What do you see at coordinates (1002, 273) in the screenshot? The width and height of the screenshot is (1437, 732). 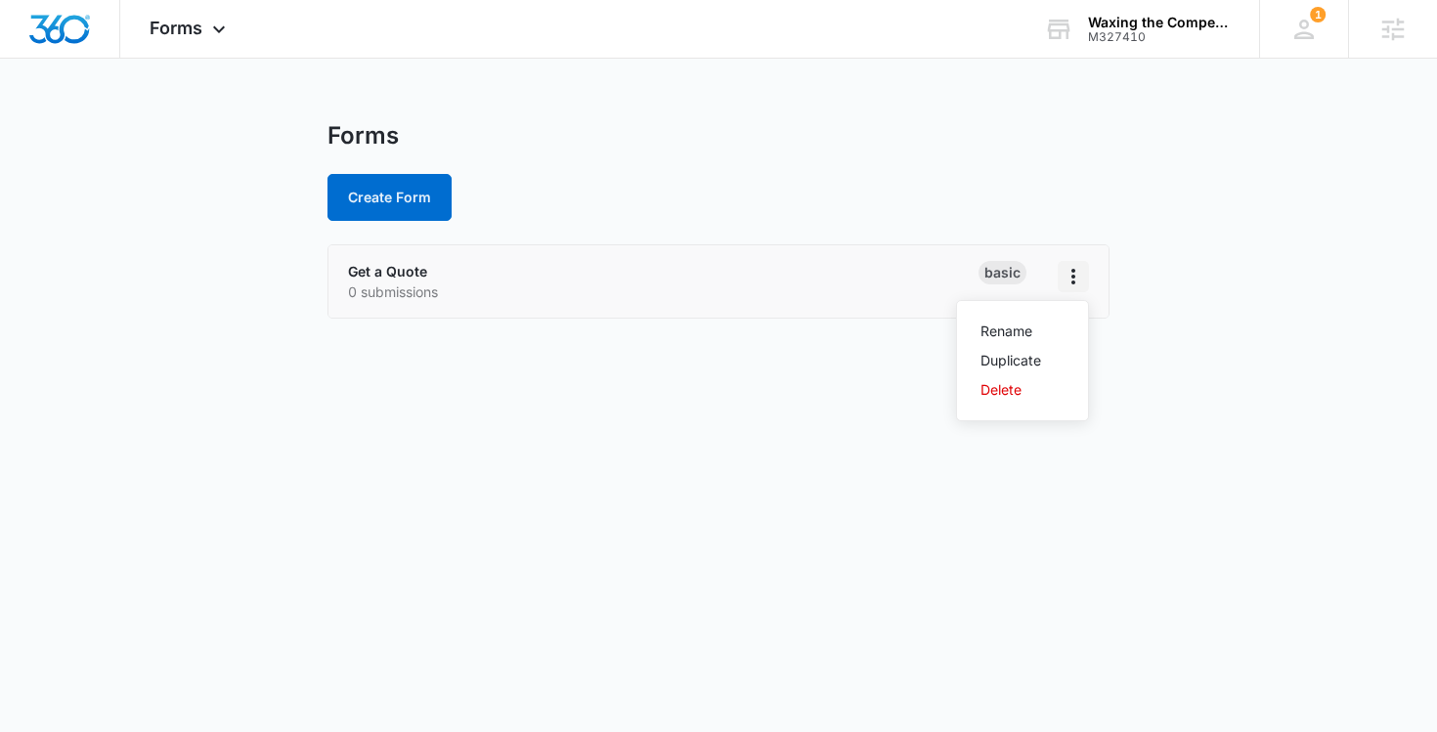 I see `div: Basic` at bounding box center [1002, 273].